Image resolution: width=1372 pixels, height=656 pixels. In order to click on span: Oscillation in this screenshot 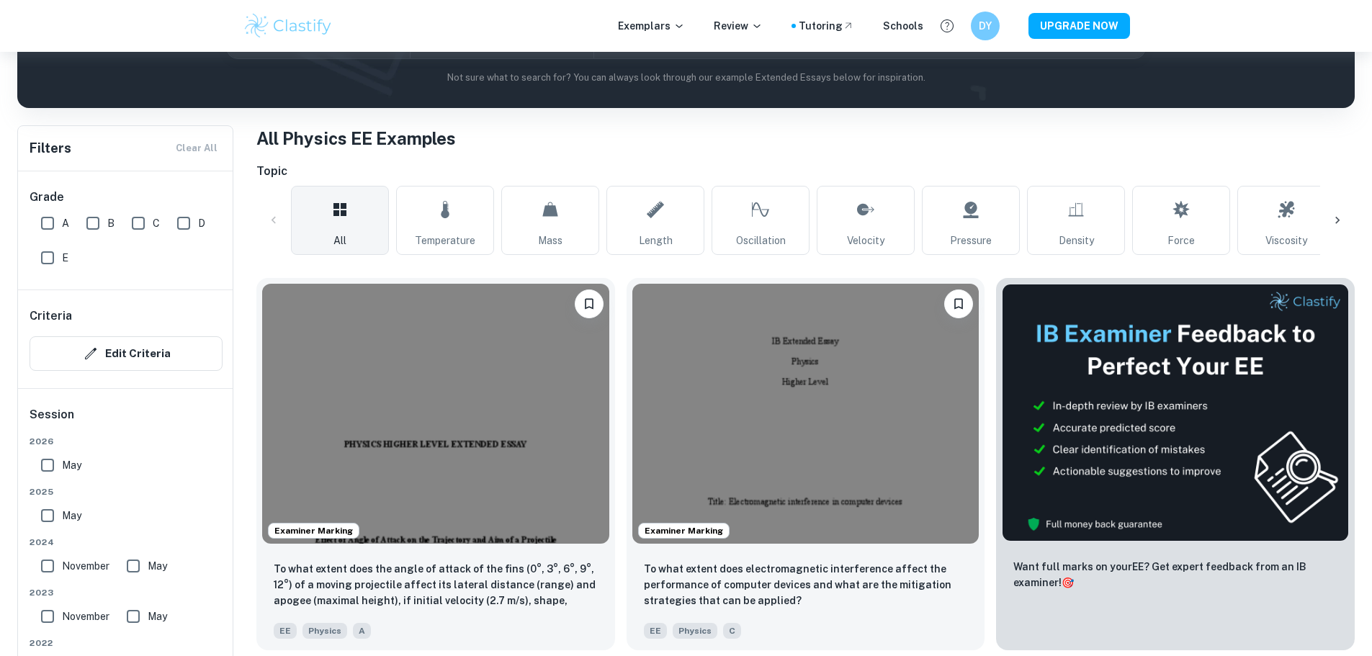, I will do `click(761, 241)`.